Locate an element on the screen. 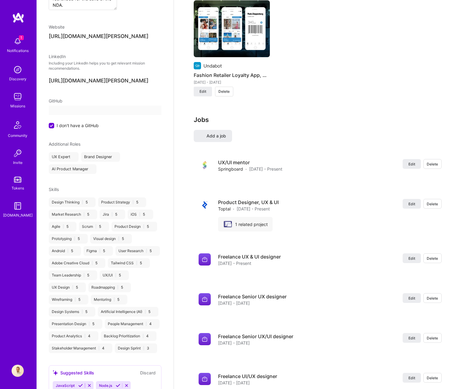 Image resolution: width=466 pixels, height=389 pixels. p: Including your LinkedIn helps you to get relevant mission recommendations. is located at coordinates (105, 66).